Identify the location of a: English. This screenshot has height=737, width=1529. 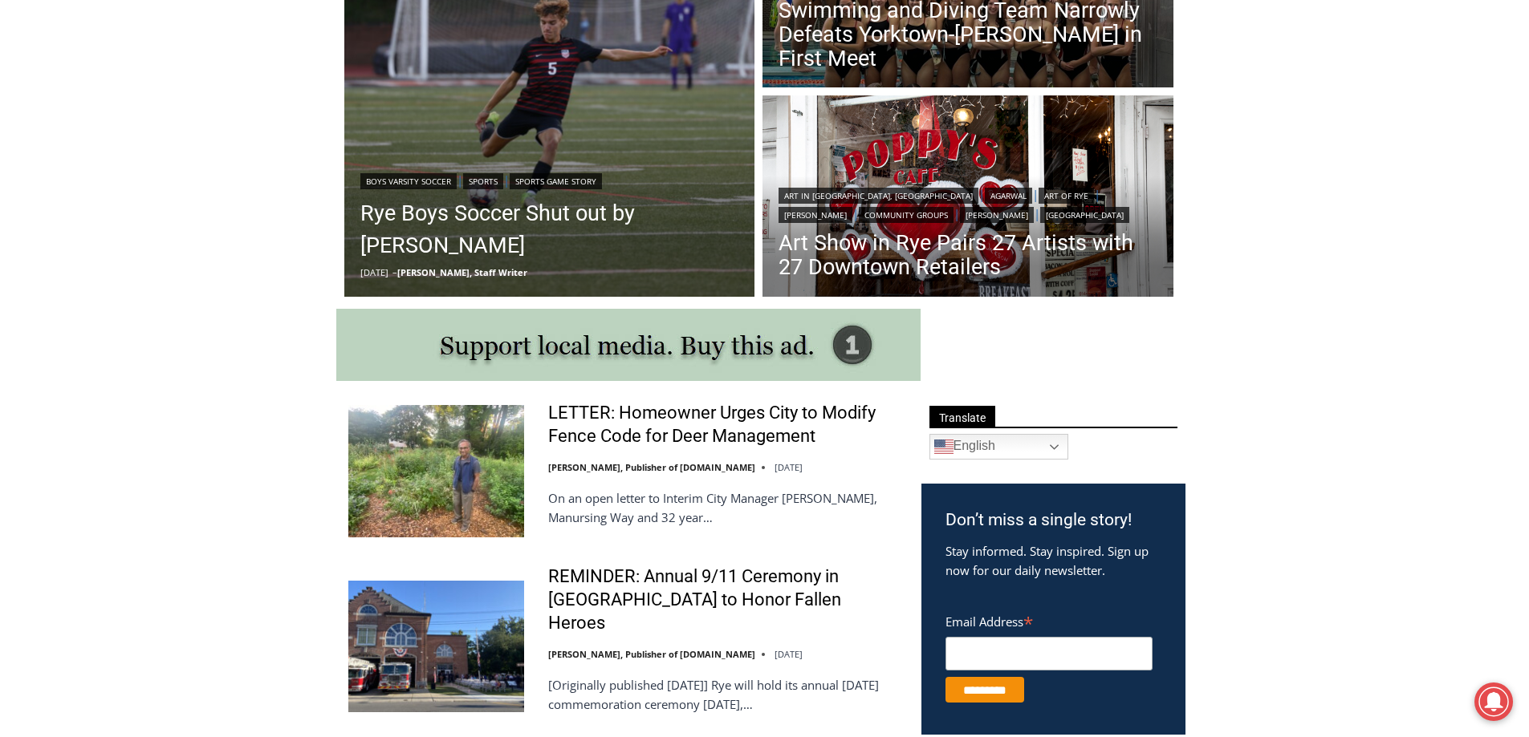
(998, 447).